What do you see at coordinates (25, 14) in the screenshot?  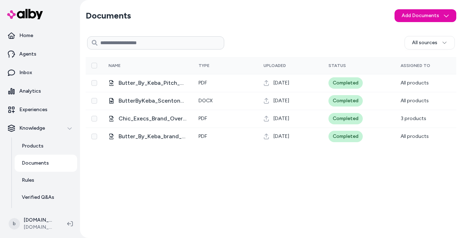 I see `img: alby Logo` at bounding box center [25, 14].